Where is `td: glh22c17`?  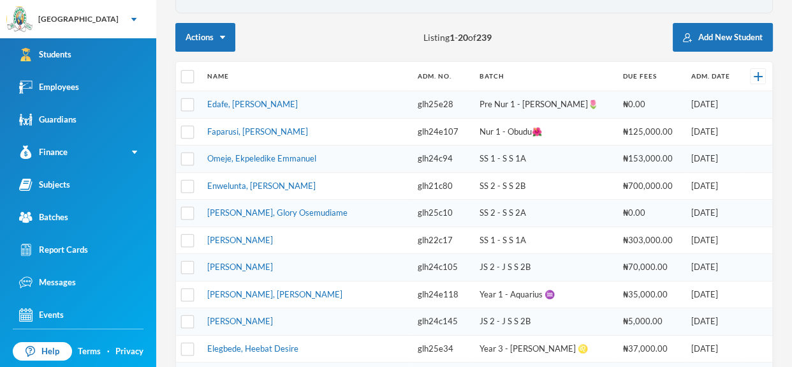
td: glh22c17 is located at coordinates (442, 240).